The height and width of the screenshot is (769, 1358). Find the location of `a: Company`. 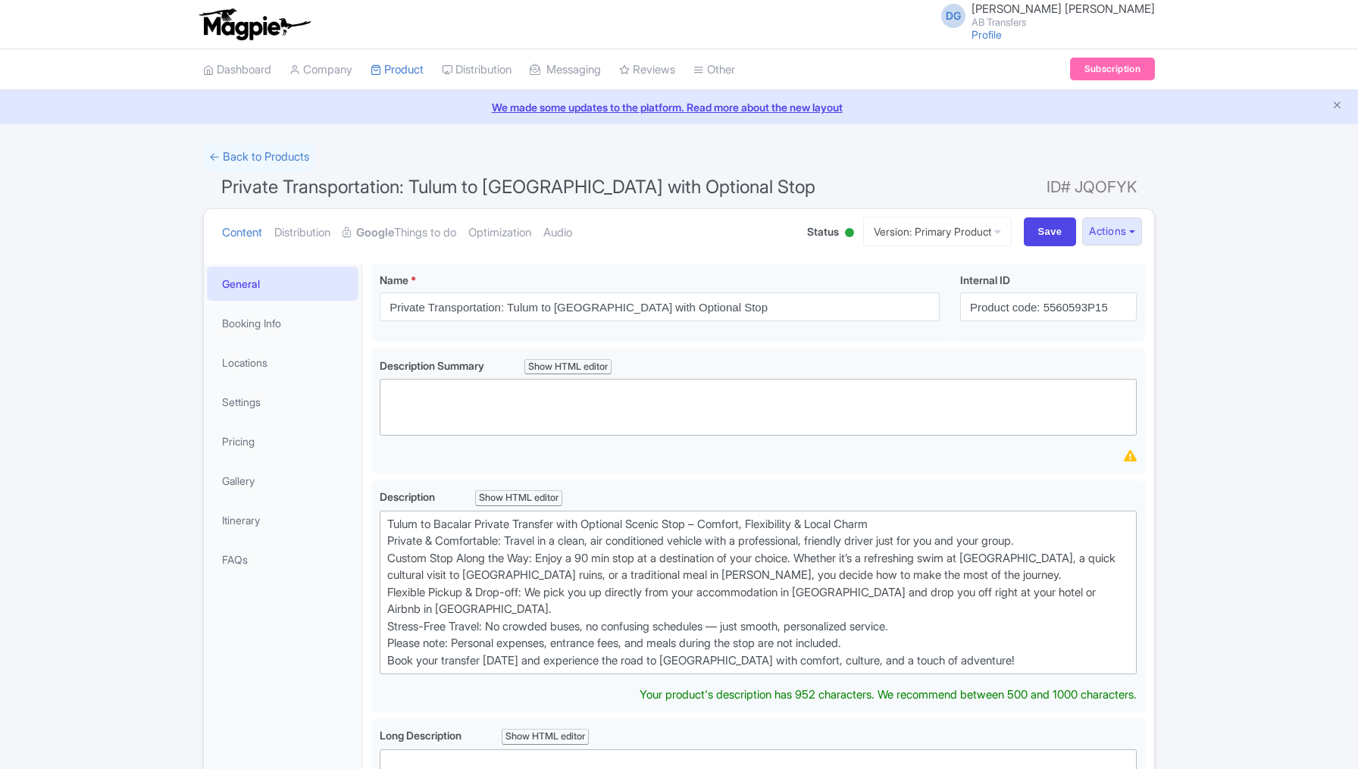

a: Company is located at coordinates (320, 70).